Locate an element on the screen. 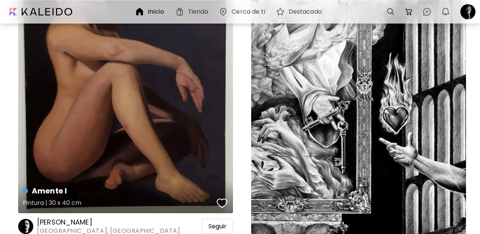 The image size is (480, 234). img: bellIcon is located at coordinates (446, 12).